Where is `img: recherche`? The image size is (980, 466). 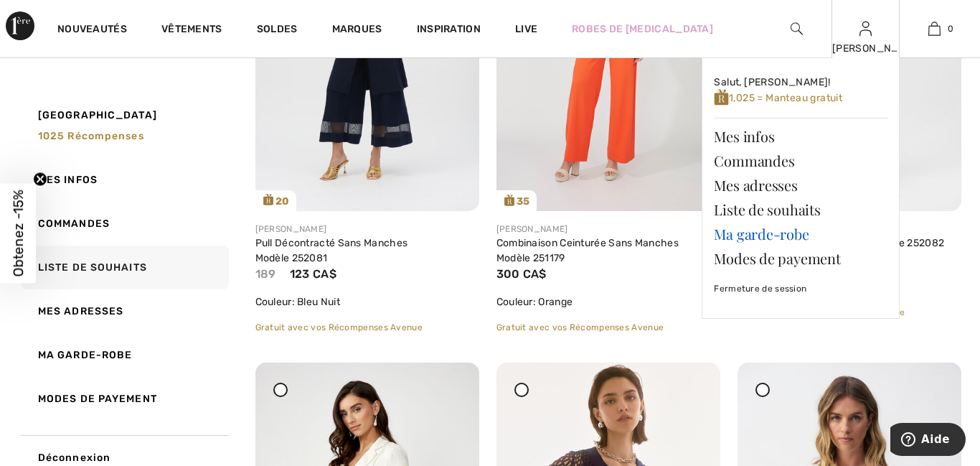 img: recherche is located at coordinates (797, 29).